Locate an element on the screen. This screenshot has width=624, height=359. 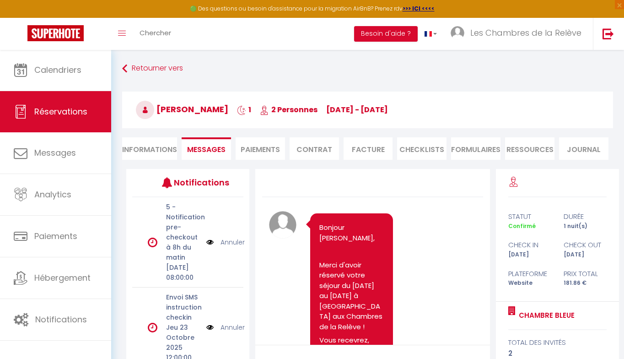
div: Prix total is located at coordinates (585, 274).